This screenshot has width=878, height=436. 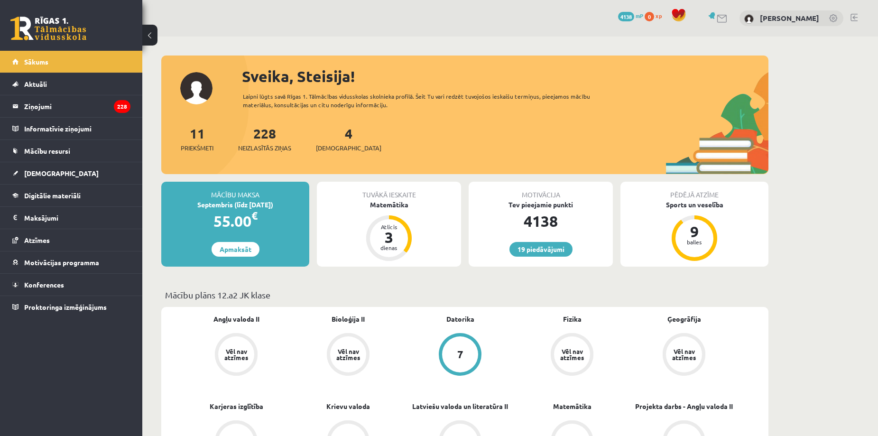 I want to click on a: 0 xp, so click(x=655, y=16).